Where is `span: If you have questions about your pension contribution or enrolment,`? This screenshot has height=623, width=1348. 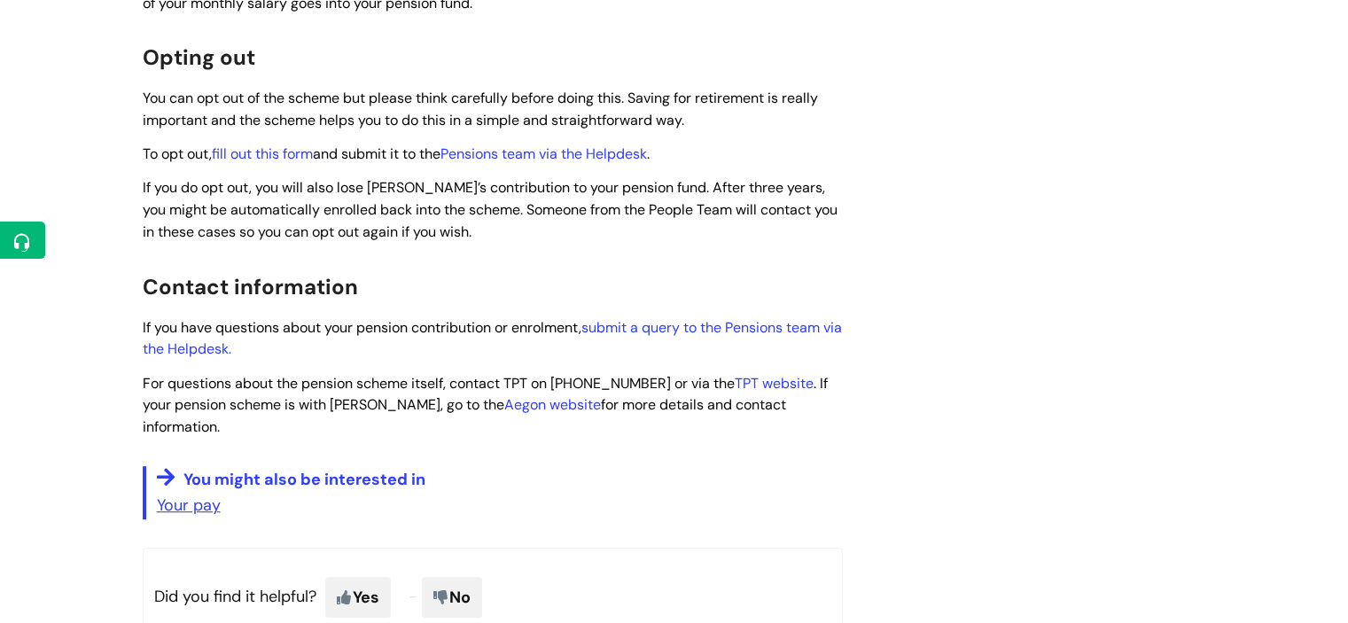 span: If you have questions about your pension contribution or enrolment, is located at coordinates (492, 339).